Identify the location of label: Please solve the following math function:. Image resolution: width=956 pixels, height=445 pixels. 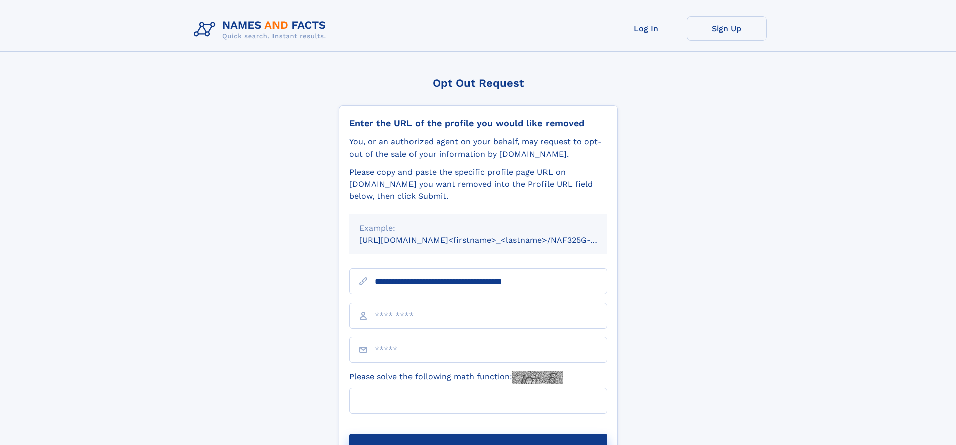
(456, 378).